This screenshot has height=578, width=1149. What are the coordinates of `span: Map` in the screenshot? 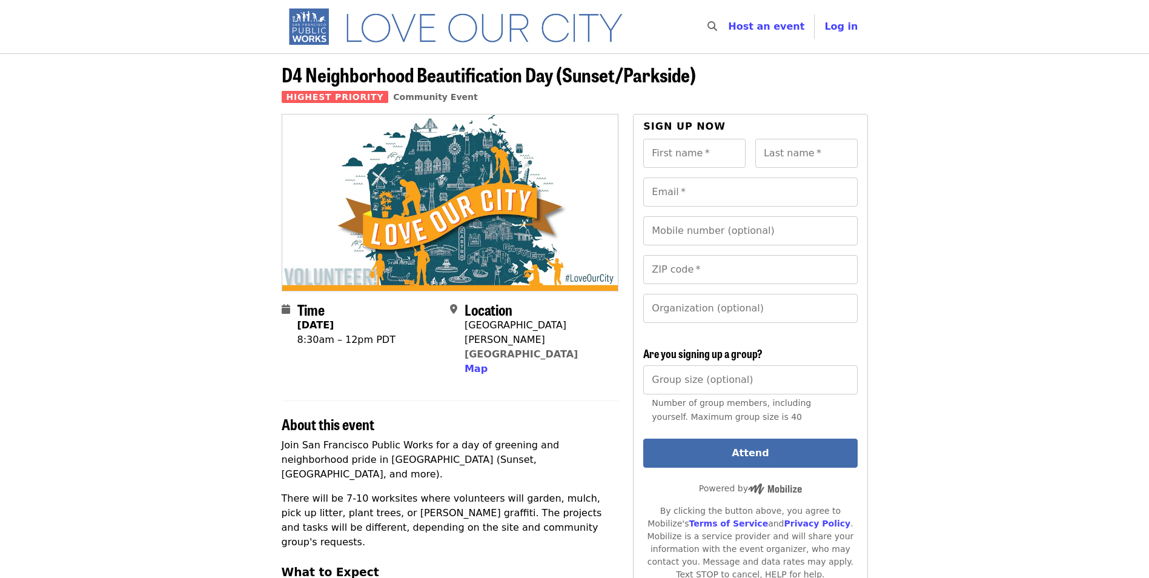 It's located at (476, 368).